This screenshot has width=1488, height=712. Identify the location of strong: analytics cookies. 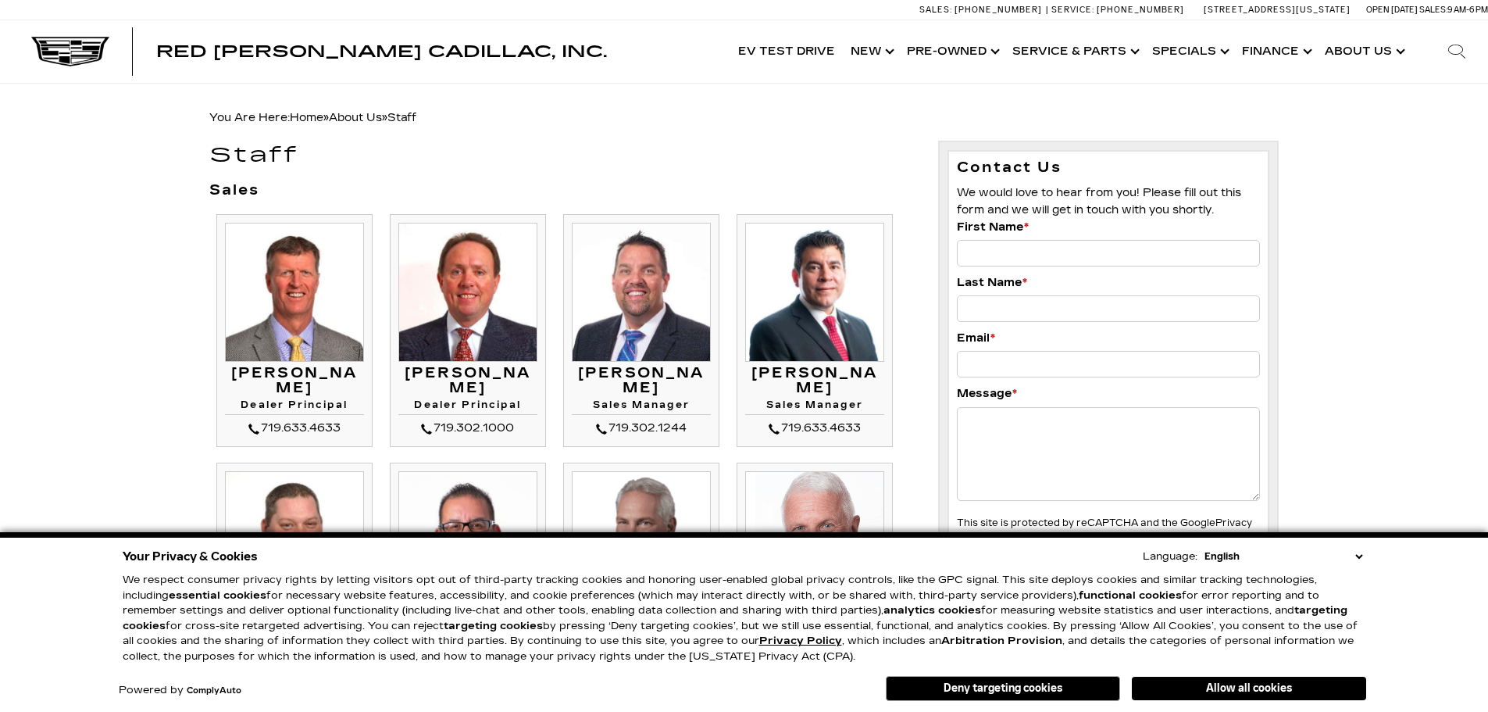
(932, 610).